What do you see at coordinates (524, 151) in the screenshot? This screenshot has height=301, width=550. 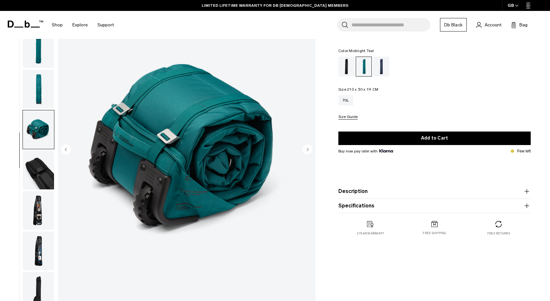 I see `p: Few left` at bounding box center [524, 151].